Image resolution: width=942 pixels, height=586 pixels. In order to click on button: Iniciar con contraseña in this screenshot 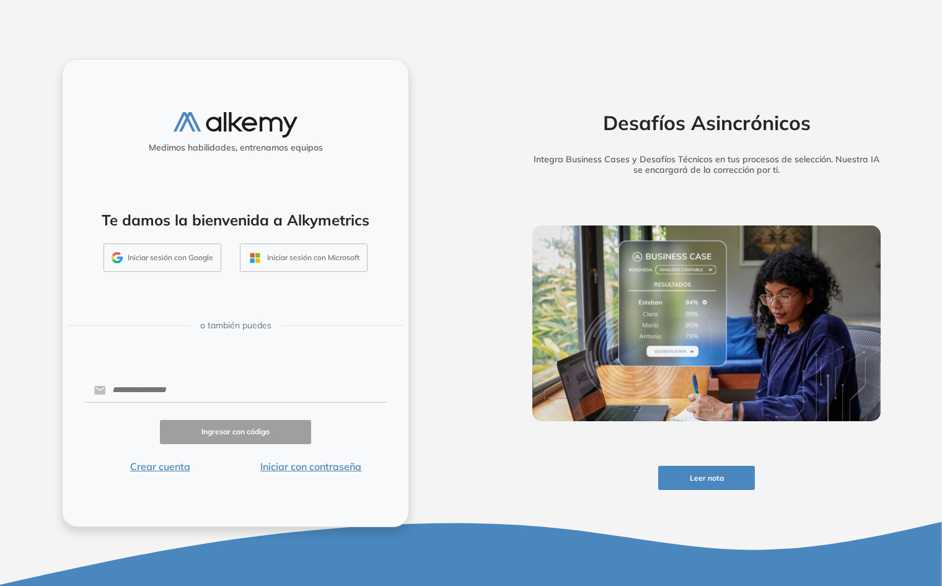, I will do `click(311, 467)`.